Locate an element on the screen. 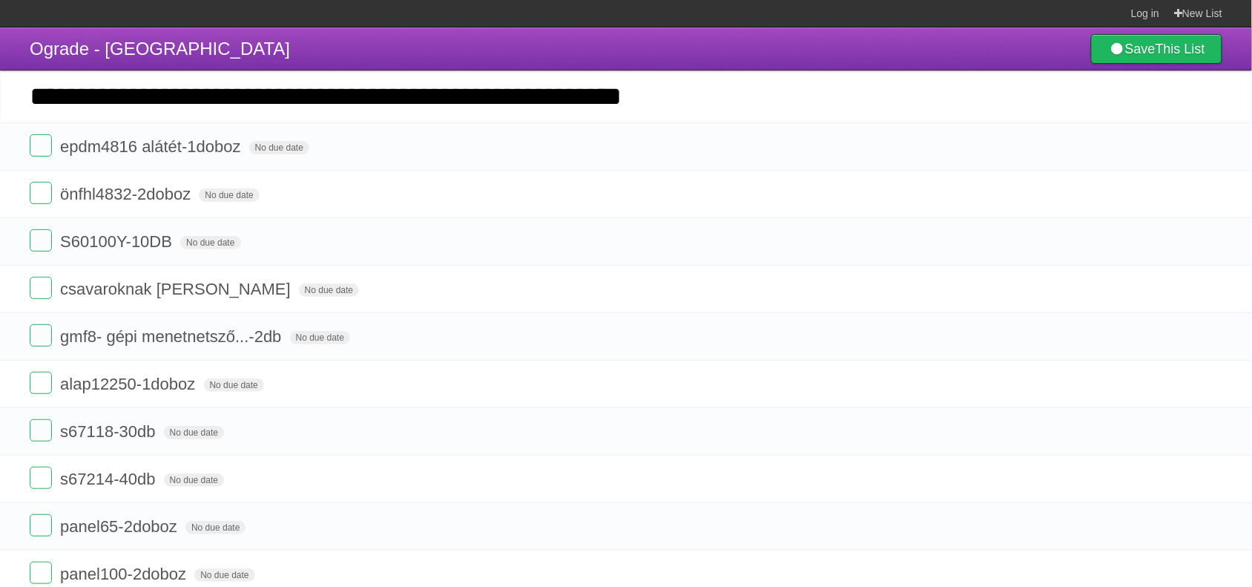 The height and width of the screenshot is (587, 1252). span: s67118-30db is located at coordinates (109, 431).